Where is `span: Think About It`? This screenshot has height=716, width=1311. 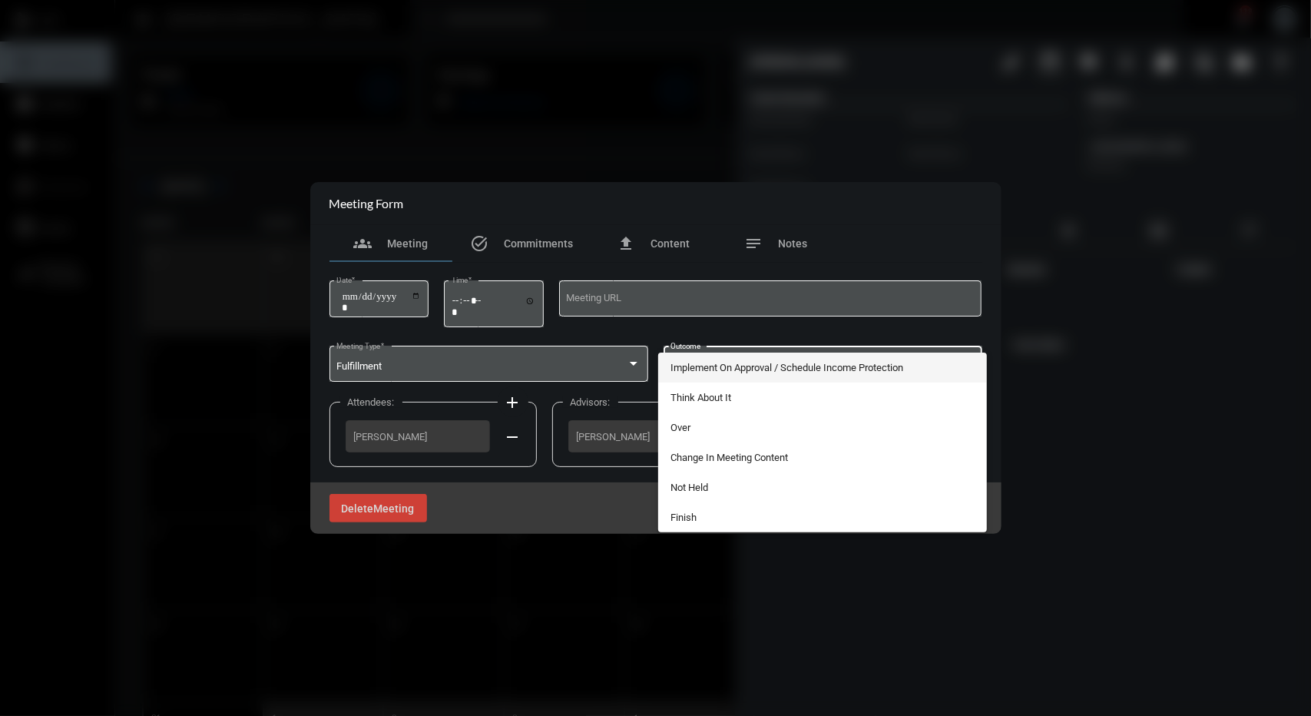 span: Think About It is located at coordinates (822, 397).